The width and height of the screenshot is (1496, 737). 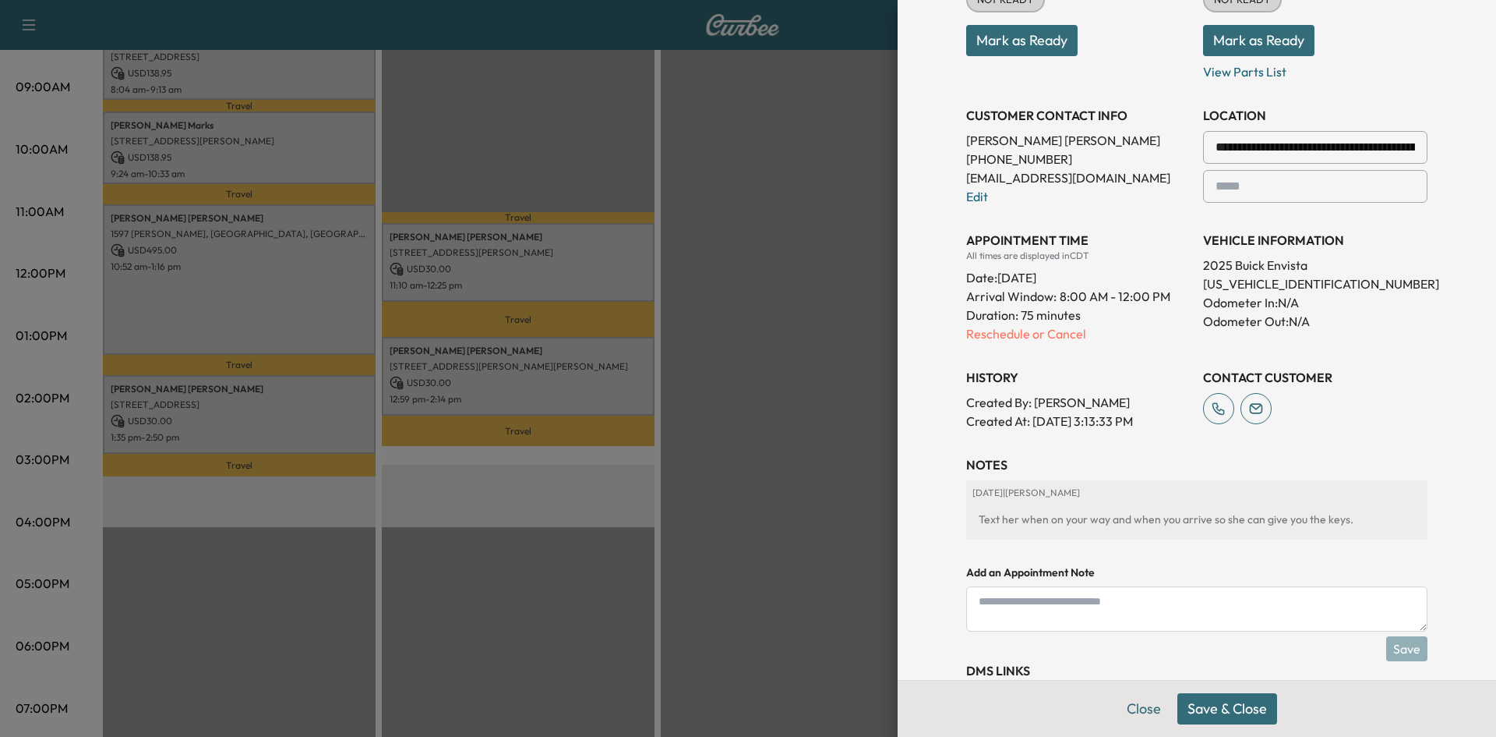 What do you see at coordinates (1197, 519) in the screenshot?
I see `div: Text her when on your way and when you arrive so she can give you the keys.` at bounding box center [1197, 519].